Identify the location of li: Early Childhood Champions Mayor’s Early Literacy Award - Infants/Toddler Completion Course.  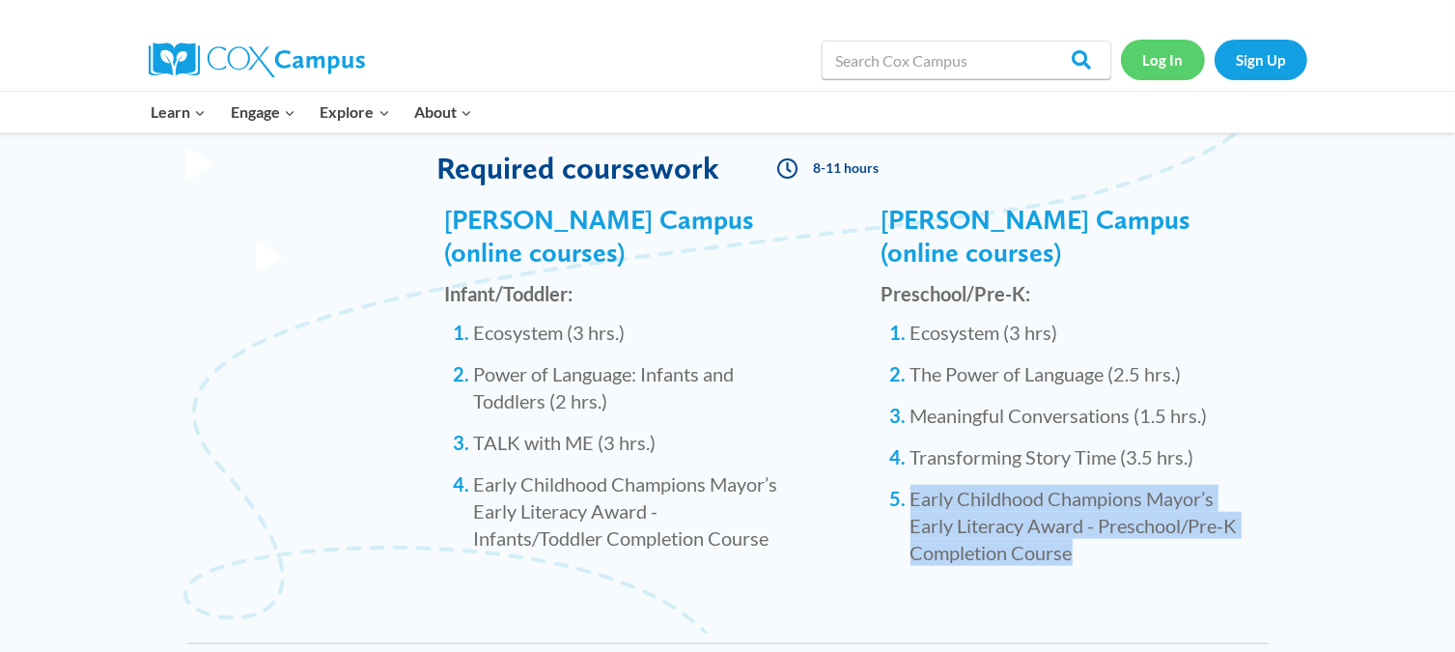
(630, 511).